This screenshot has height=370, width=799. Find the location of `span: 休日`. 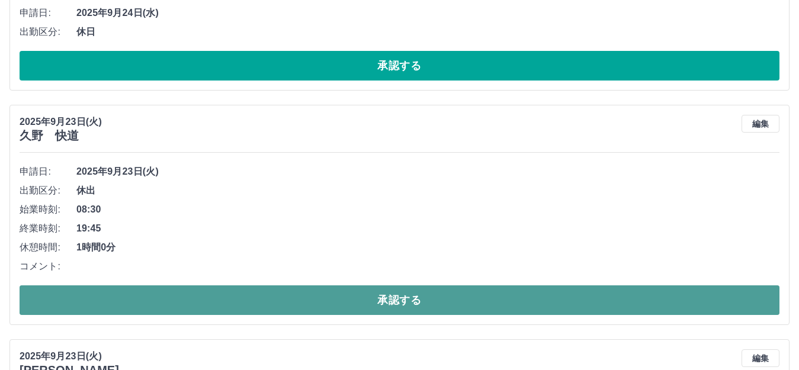

span: 休日 is located at coordinates (427, 32).